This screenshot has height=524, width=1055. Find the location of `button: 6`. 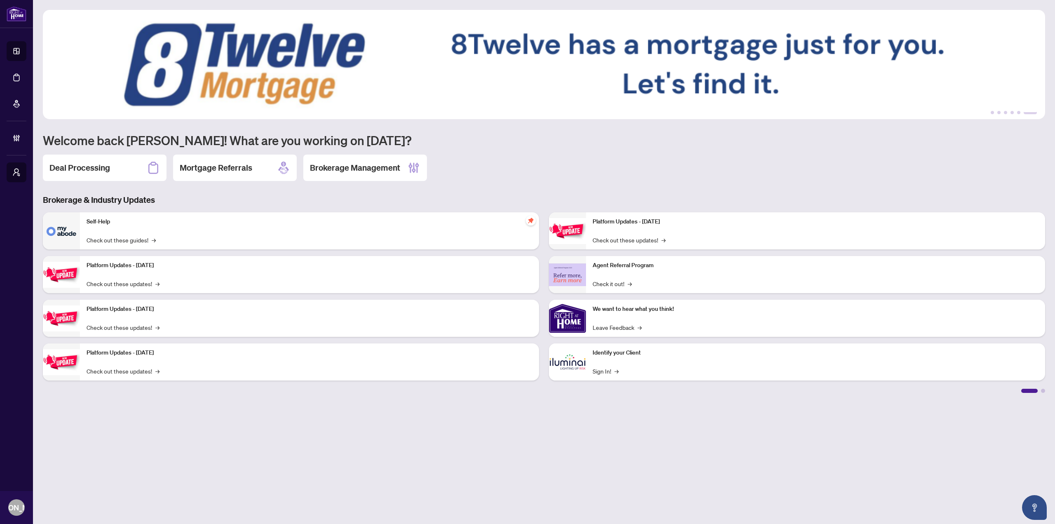

button: 6 is located at coordinates (1030, 112).